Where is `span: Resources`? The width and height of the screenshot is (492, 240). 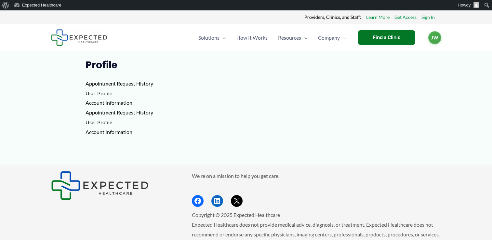
span: Resources is located at coordinates (290, 38).